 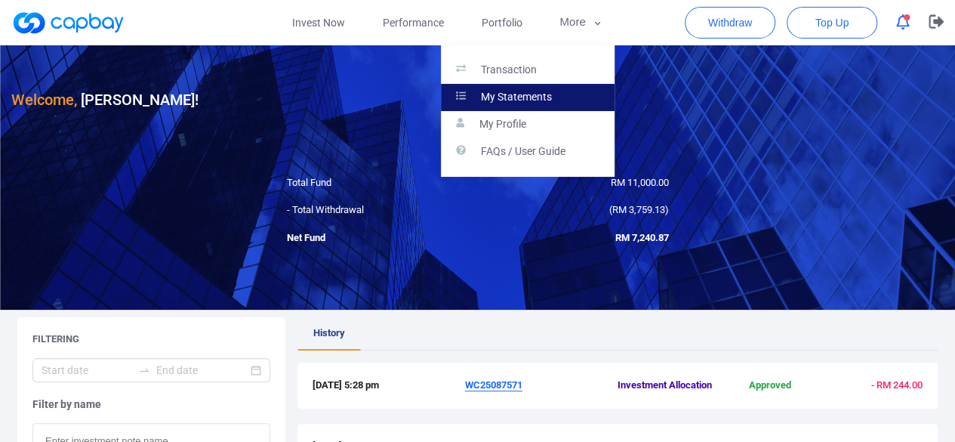 What do you see at coordinates (516, 97) in the screenshot?
I see `p: My Statements` at bounding box center [516, 97].